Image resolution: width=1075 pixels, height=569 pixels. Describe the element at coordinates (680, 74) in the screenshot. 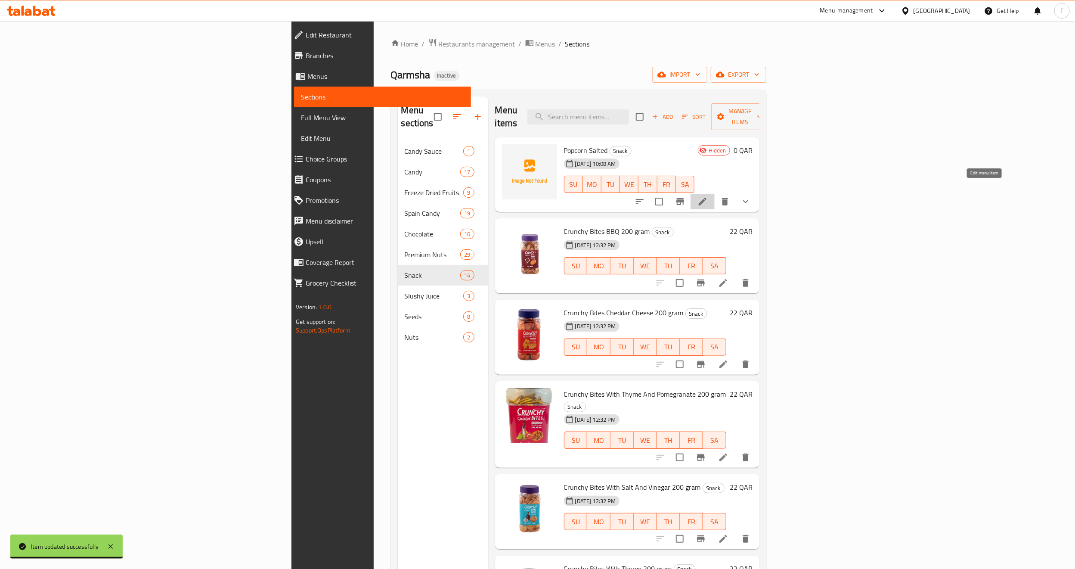

I see `span: import` at that location.